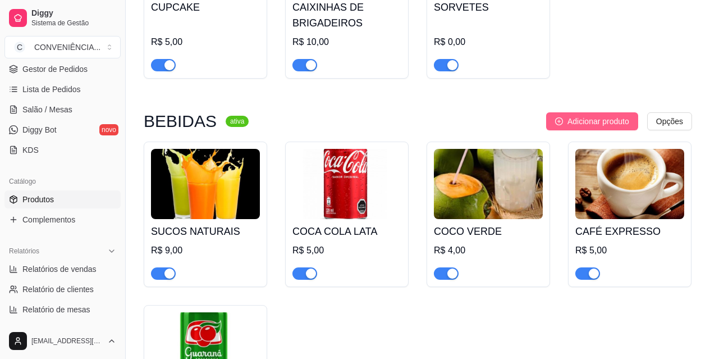 Image resolution: width=710 pixels, height=359 pixels. Describe the element at coordinates (62, 130) in the screenshot. I see `a: Diggy Botnovo` at that location.